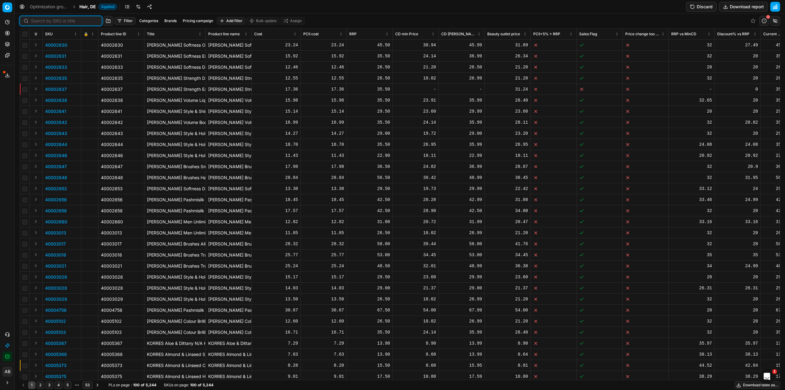 The width and height of the screenshot is (785, 390). Describe the element at coordinates (108, 7) in the screenshot. I see `span: Applied` at that location.